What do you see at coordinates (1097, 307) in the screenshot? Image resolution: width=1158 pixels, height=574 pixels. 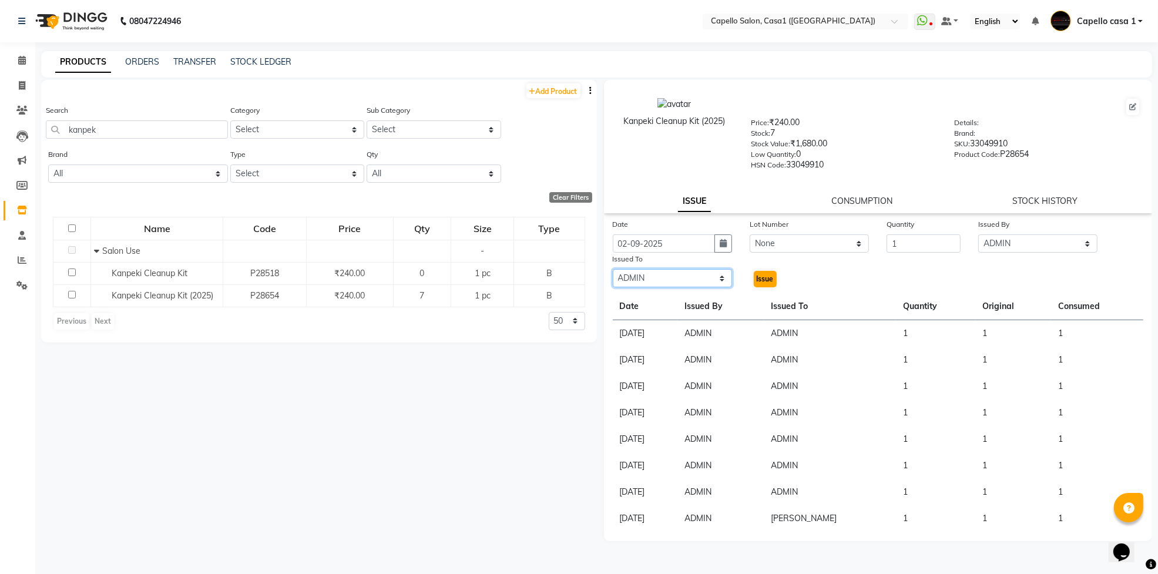 I see `th: Consumed` at bounding box center [1097, 307].